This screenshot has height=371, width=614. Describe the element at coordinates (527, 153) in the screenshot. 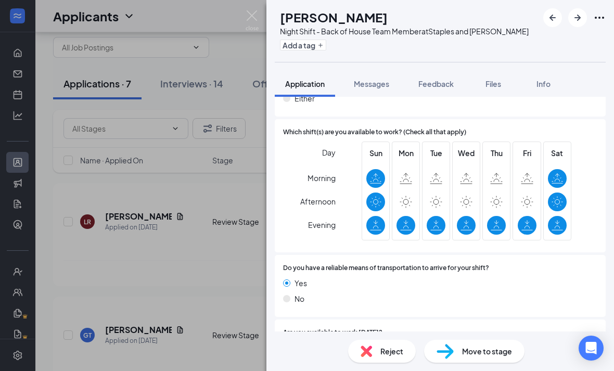

I see `span: Fri` at that location.